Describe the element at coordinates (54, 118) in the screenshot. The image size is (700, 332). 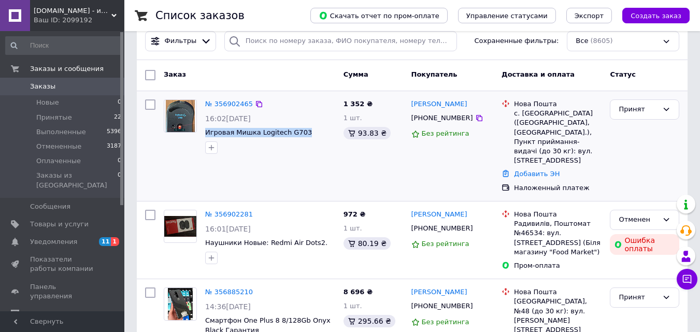
I see `span: Принятые` at that location.